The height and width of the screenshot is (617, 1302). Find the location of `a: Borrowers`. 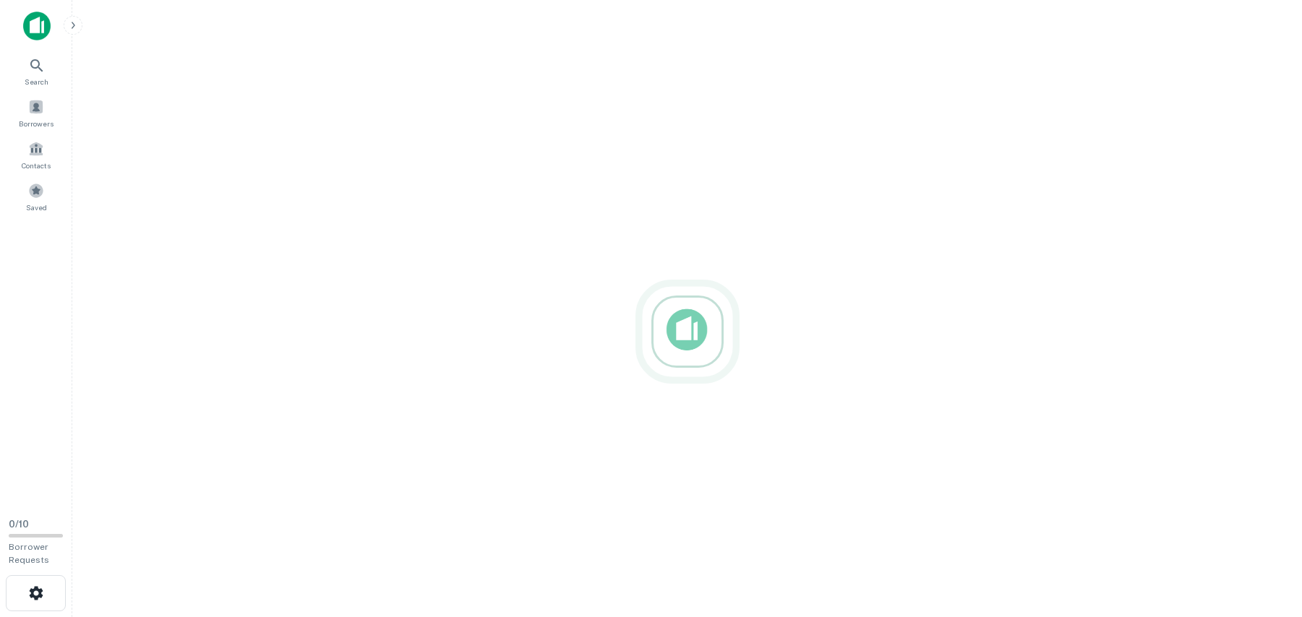

a: Borrowers is located at coordinates (36, 113).